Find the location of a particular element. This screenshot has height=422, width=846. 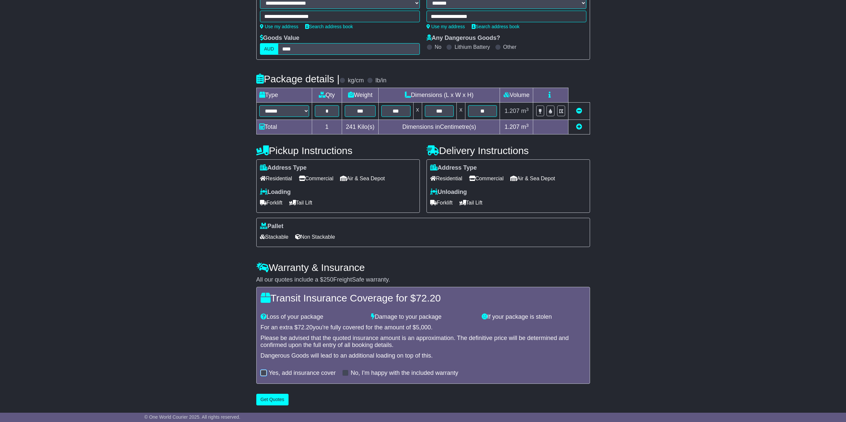

label: No is located at coordinates (438, 47).